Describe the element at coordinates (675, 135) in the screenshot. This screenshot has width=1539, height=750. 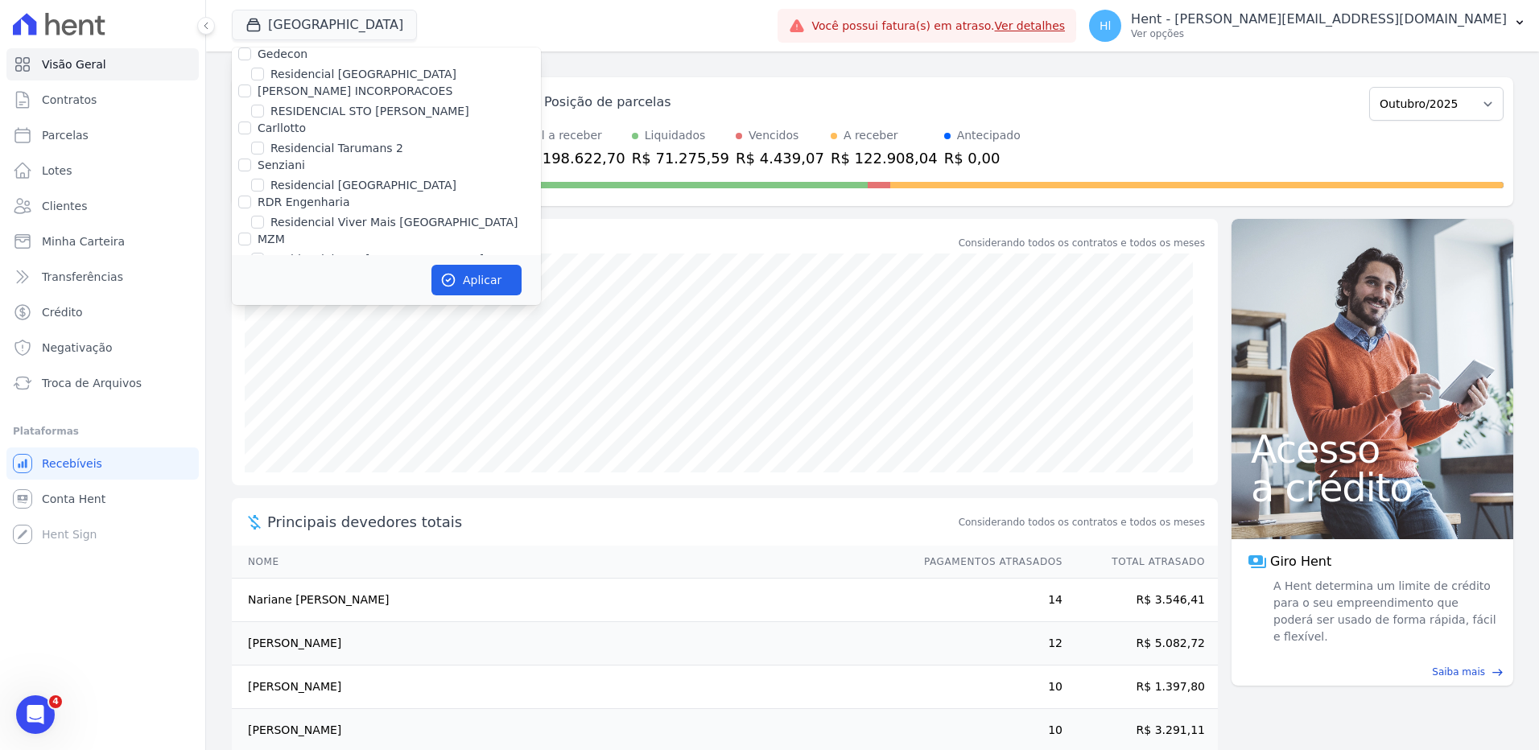
I see `div: Liquidados` at that location.